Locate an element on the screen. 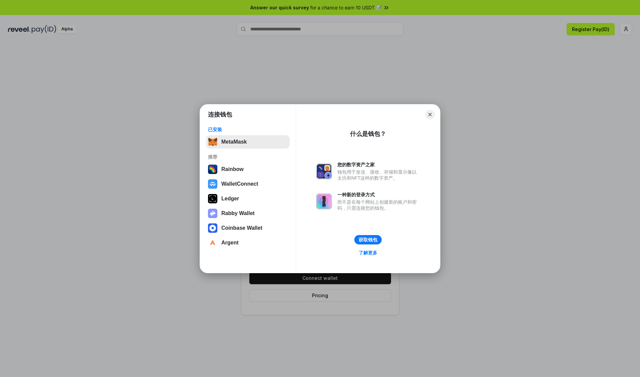 Image resolution: width=640 pixels, height=377 pixels. button: Rabby Wallet is located at coordinates (248, 213).